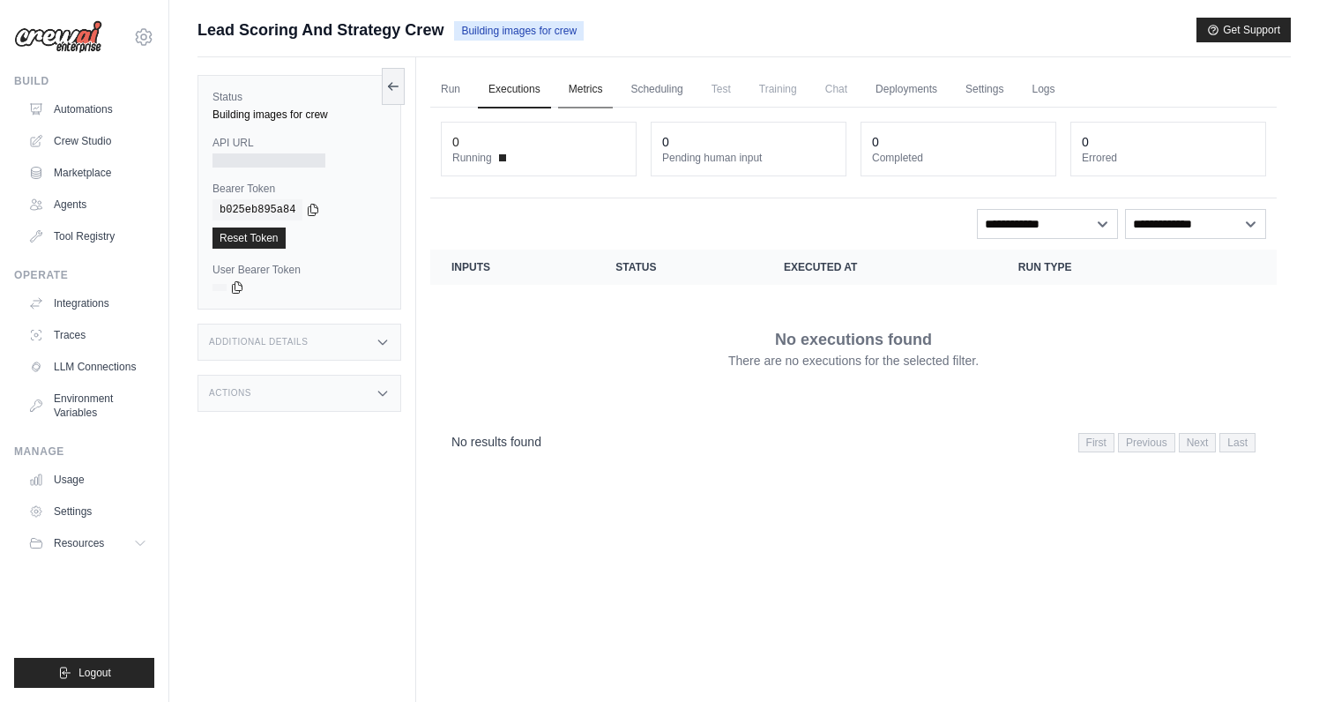 This screenshot has width=1319, height=702. I want to click on a: Scheduling, so click(656, 90).